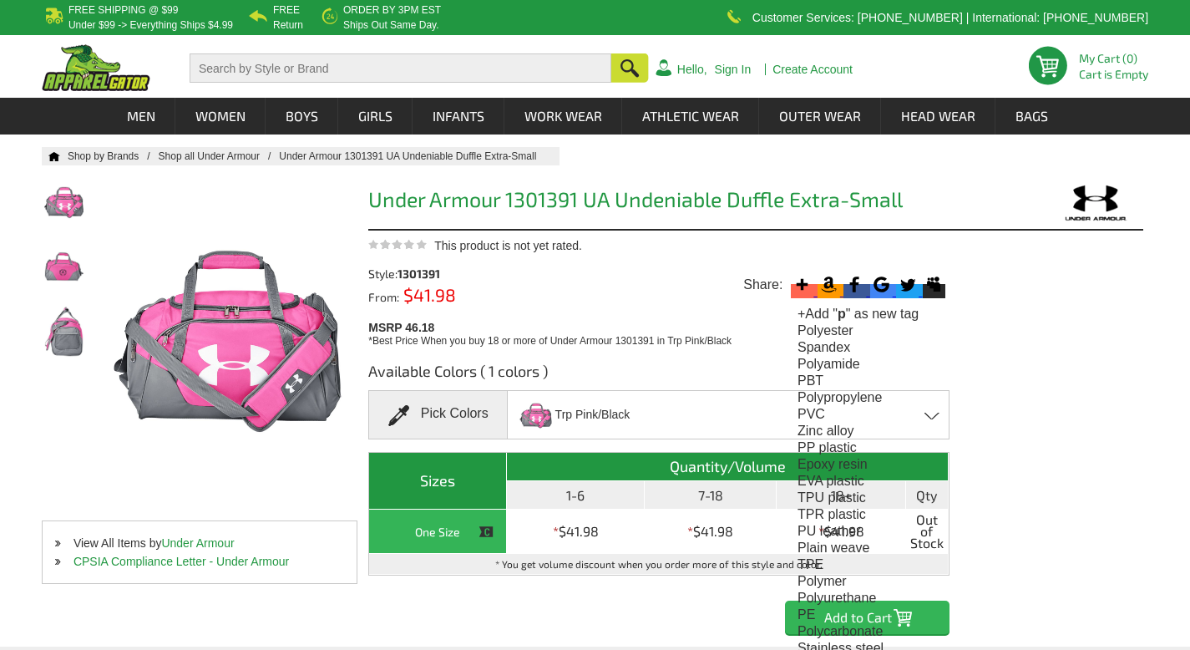 The height and width of the screenshot is (650, 1190). Describe the element at coordinates (96, 68) in the screenshot. I see `img: ApparelGator` at that location.